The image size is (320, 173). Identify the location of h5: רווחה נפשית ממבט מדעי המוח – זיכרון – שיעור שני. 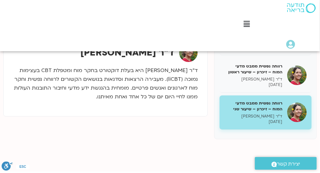
(253, 107).